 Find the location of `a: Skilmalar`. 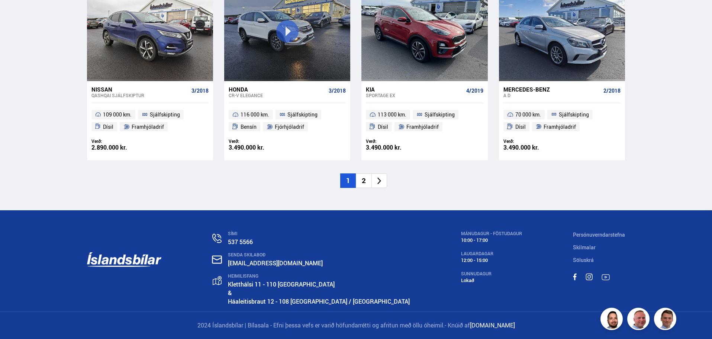

a: Skilmalar is located at coordinates (584, 247).